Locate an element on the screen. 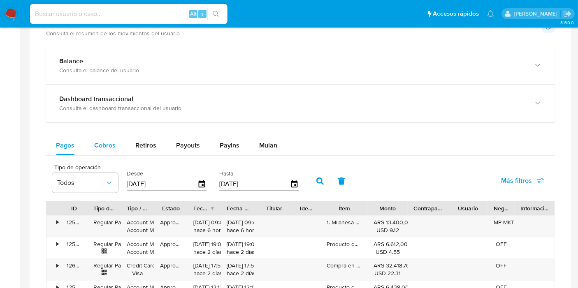 Image resolution: width=578 pixels, height=288 pixels. button: search-icon is located at coordinates (216, 14).